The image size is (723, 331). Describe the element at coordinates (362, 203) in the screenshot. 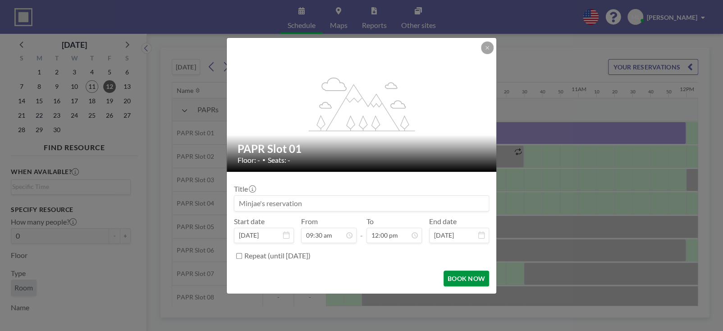

I see `input: Minjae's reservation` at that location.